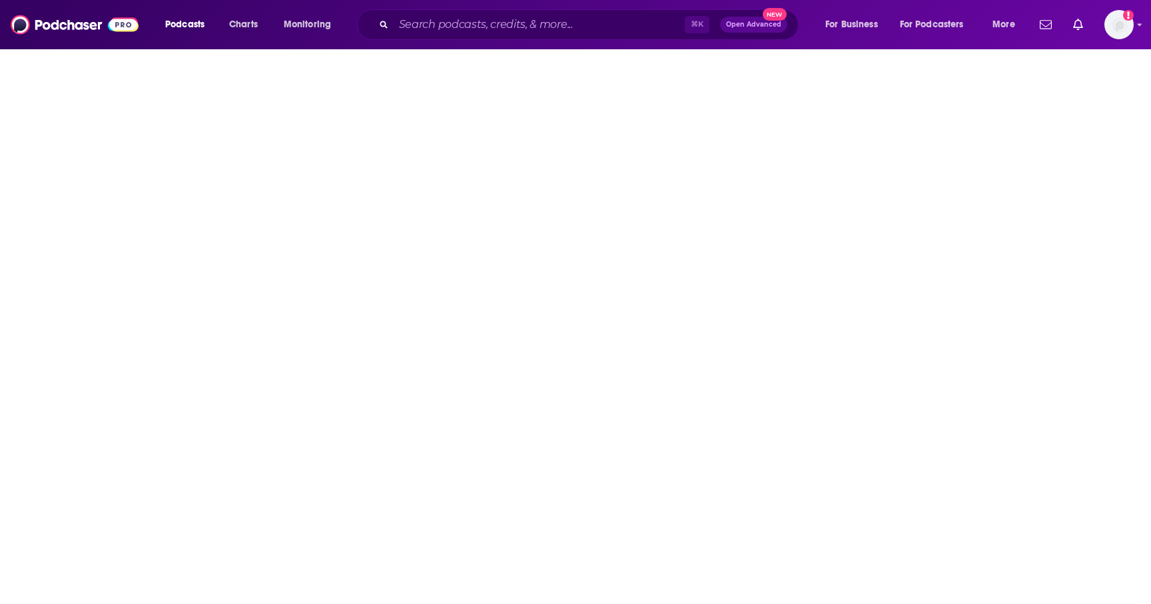 This screenshot has height=604, width=1151. Describe the element at coordinates (243, 25) in the screenshot. I see `span: Charts` at that location.